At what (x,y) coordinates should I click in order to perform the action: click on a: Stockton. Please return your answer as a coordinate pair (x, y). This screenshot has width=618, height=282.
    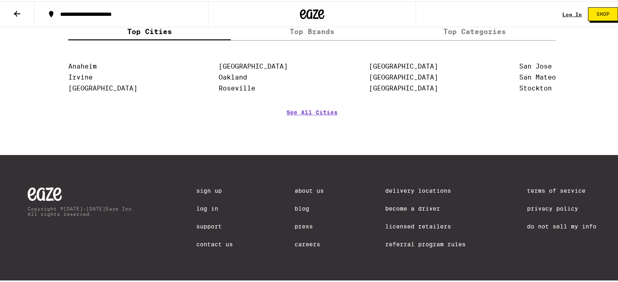
    Looking at the image, I should click on (535, 87).